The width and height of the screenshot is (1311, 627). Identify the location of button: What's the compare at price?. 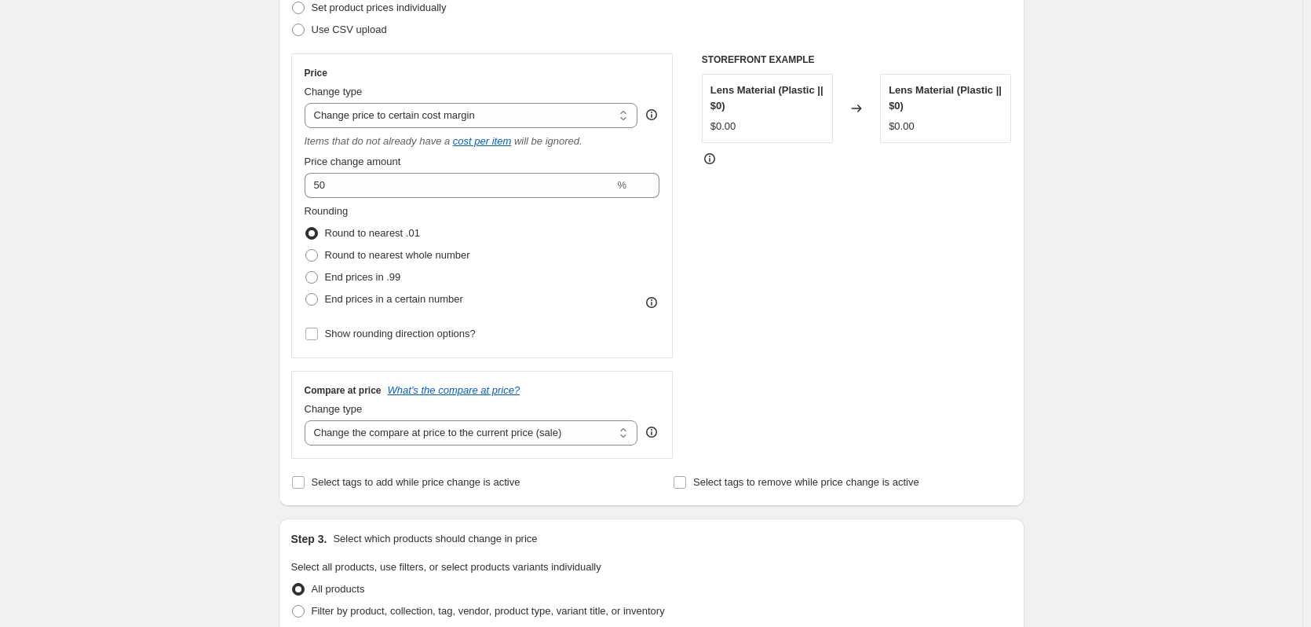
(454, 389).